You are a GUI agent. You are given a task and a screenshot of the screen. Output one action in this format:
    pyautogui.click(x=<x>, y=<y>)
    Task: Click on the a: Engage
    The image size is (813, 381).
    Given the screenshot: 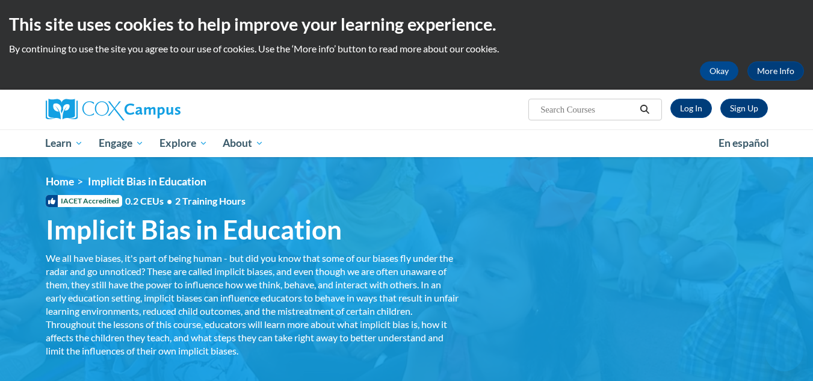 What is the action you would take?
    pyautogui.click(x=121, y=143)
    